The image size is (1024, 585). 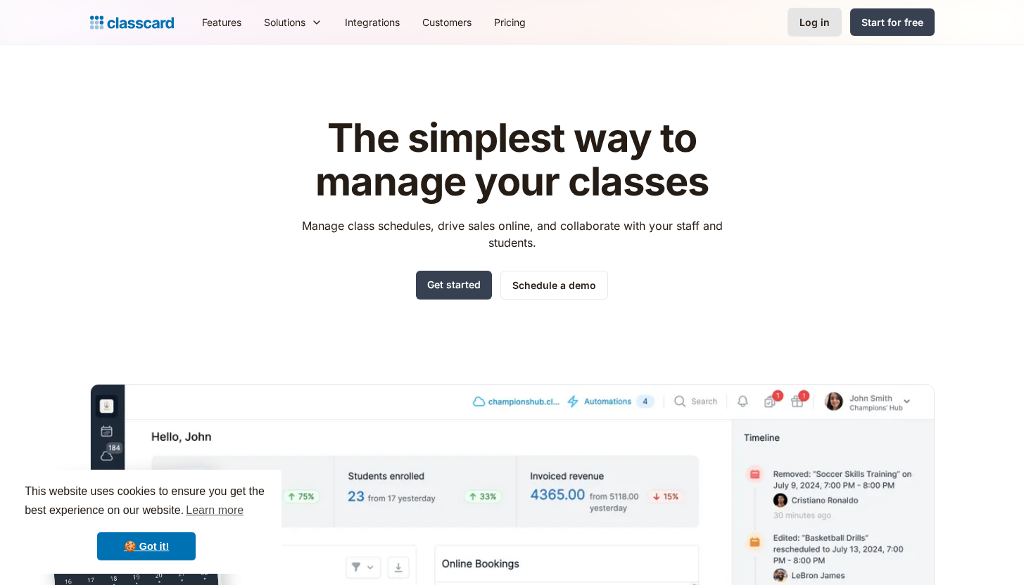 I want to click on p: Manage class schedules, drive sales online, and collaborate with your staff and students., so click(x=511, y=234).